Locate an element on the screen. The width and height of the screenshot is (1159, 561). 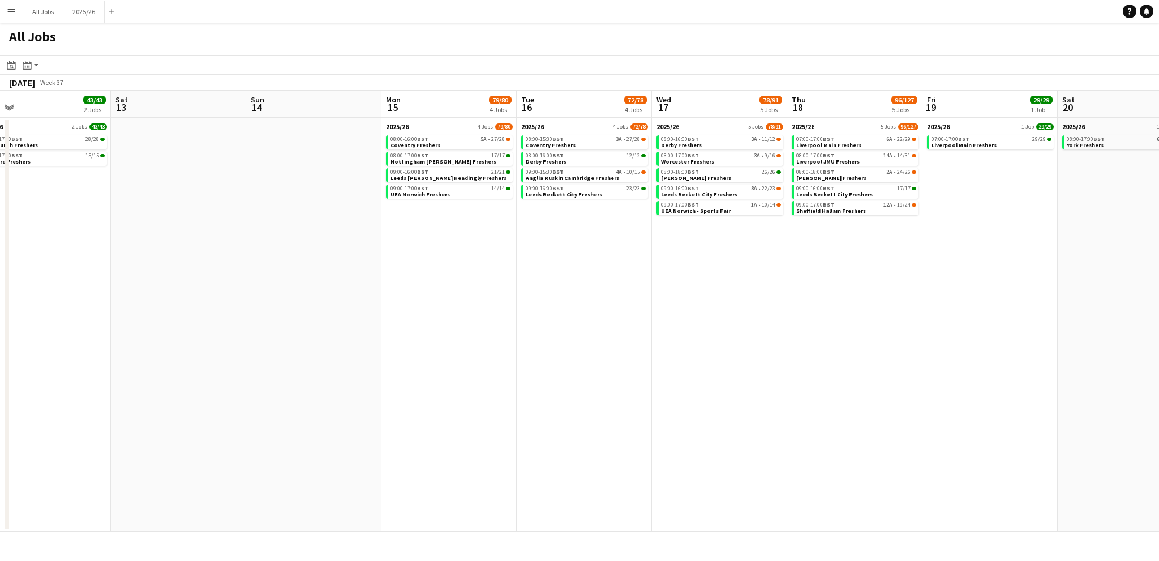
a: 08:00-16:00BST5A•27/28Coventry Freshers is located at coordinates (450, 141).